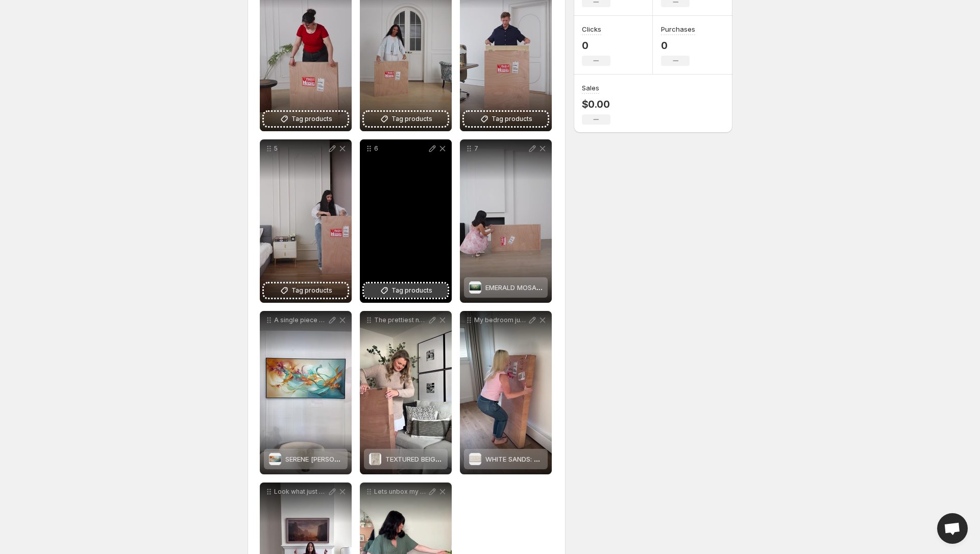 The image size is (980, 554). Describe the element at coordinates (406, 393) in the screenshot. I see `div: The prettiest neutral textured artwork is in the house Im loving the minimal design that still ha...` at that location.